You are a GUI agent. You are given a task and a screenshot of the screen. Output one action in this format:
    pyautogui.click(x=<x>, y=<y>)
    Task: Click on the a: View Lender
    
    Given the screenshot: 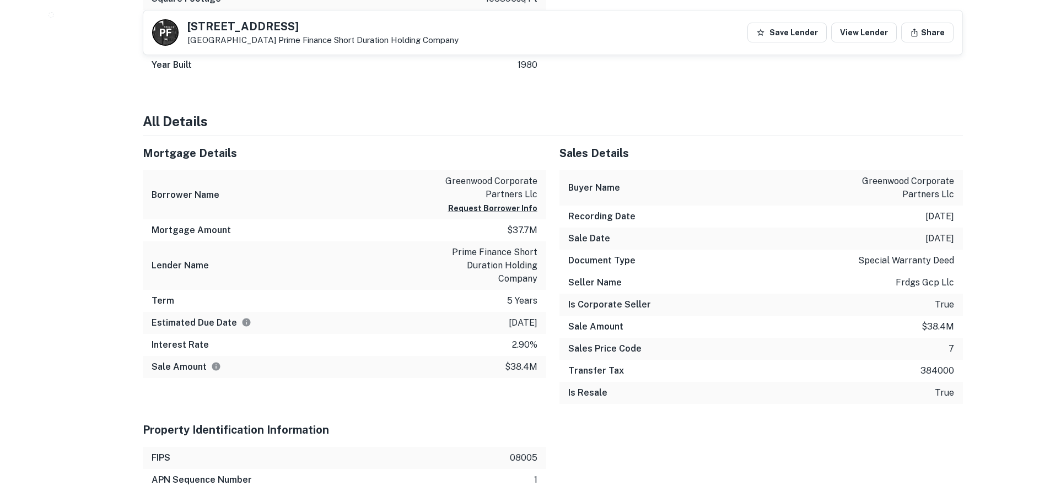 What is the action you would take?
    pyautogui.click(x=864, y=33)
    